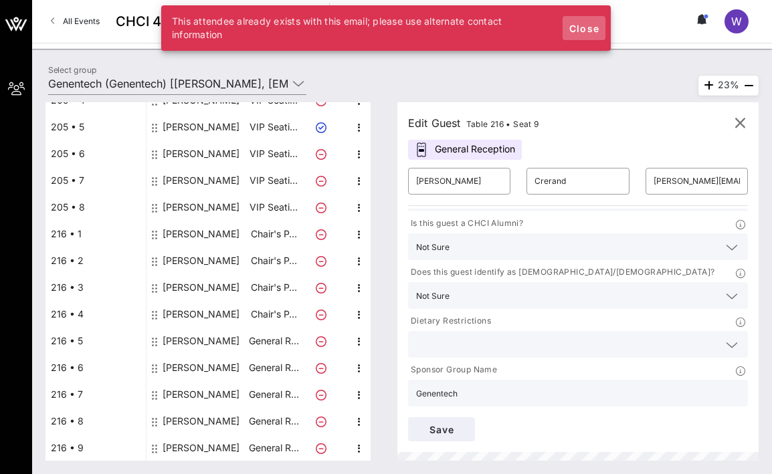 This screenshot has width=772, height=474. Describe the element at coordinates (737, 21) in the screenshot. I see `span: W` at that location.